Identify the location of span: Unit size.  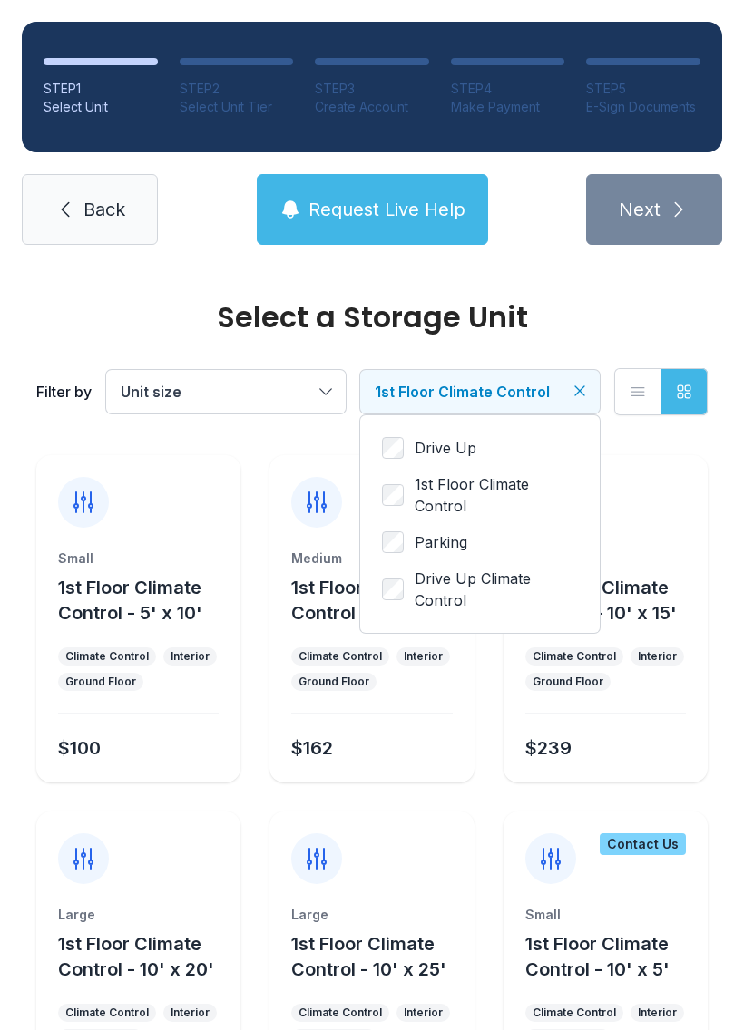
(151, 392).